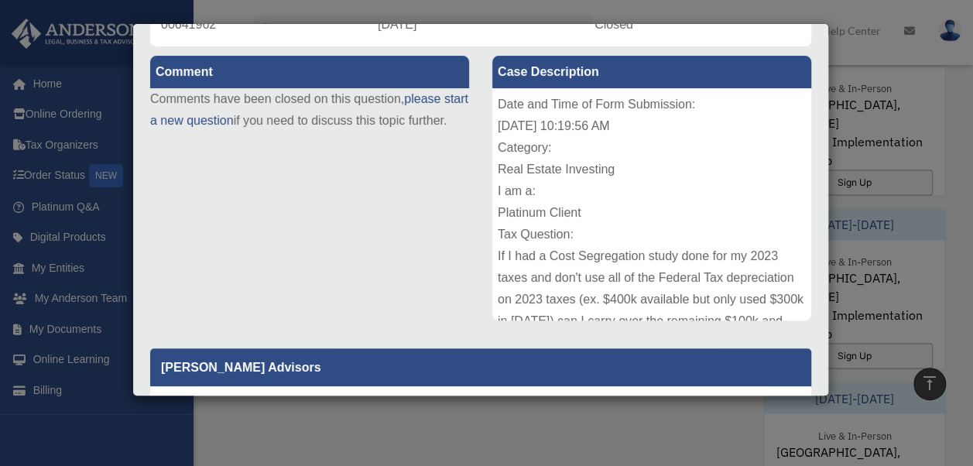  What do you see at coordinates (652, 72) in the screenshot?
I see `label: Case Description` at bounding box center [652, 72].